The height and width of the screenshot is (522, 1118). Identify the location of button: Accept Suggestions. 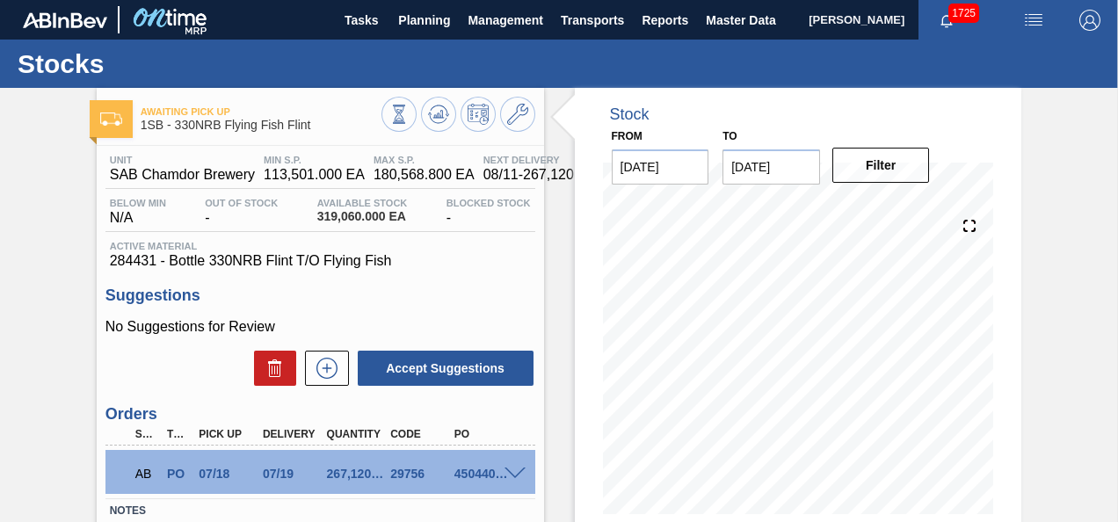
(446, 368).